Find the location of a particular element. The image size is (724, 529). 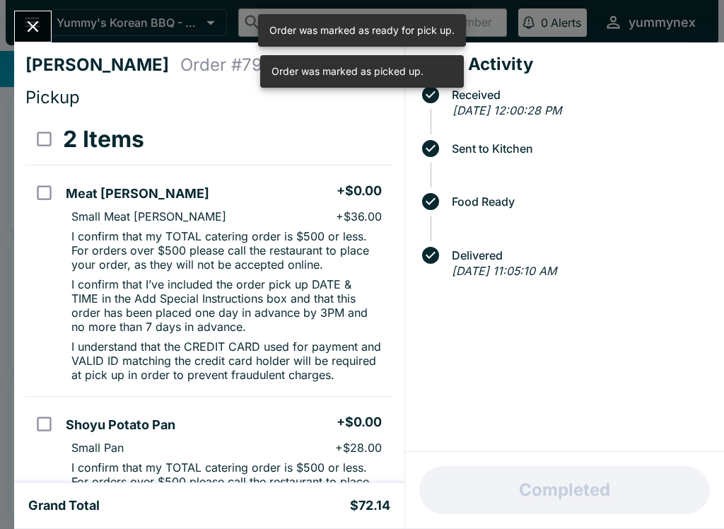

span: Delivered is located at coordinates (578, 255).